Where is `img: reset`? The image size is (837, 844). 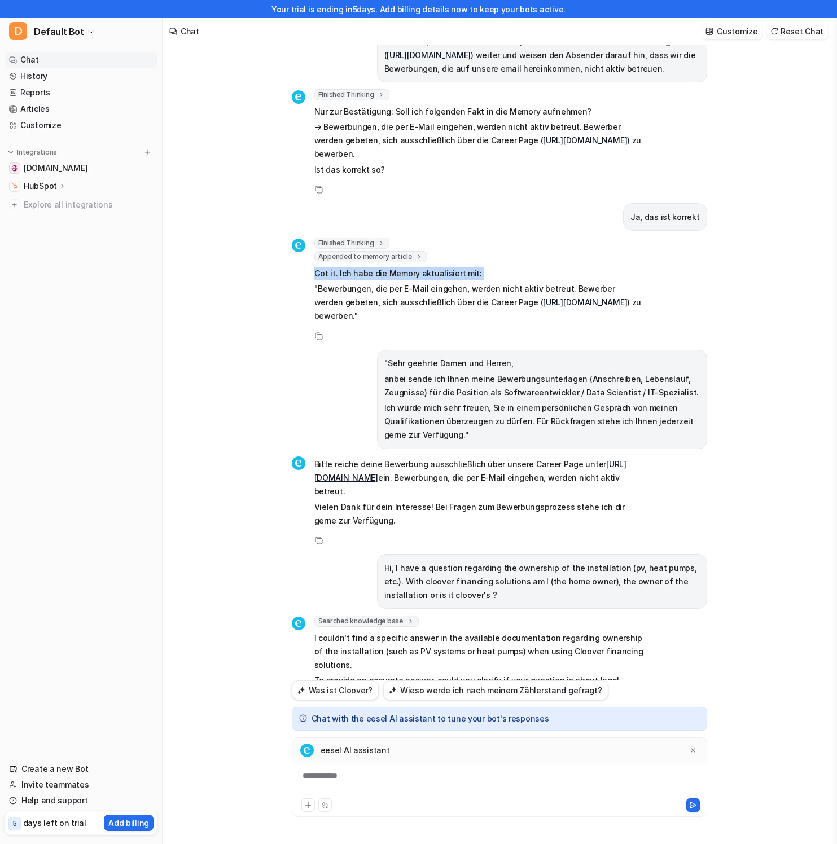 img: reset is located at coordinates (774, 31).